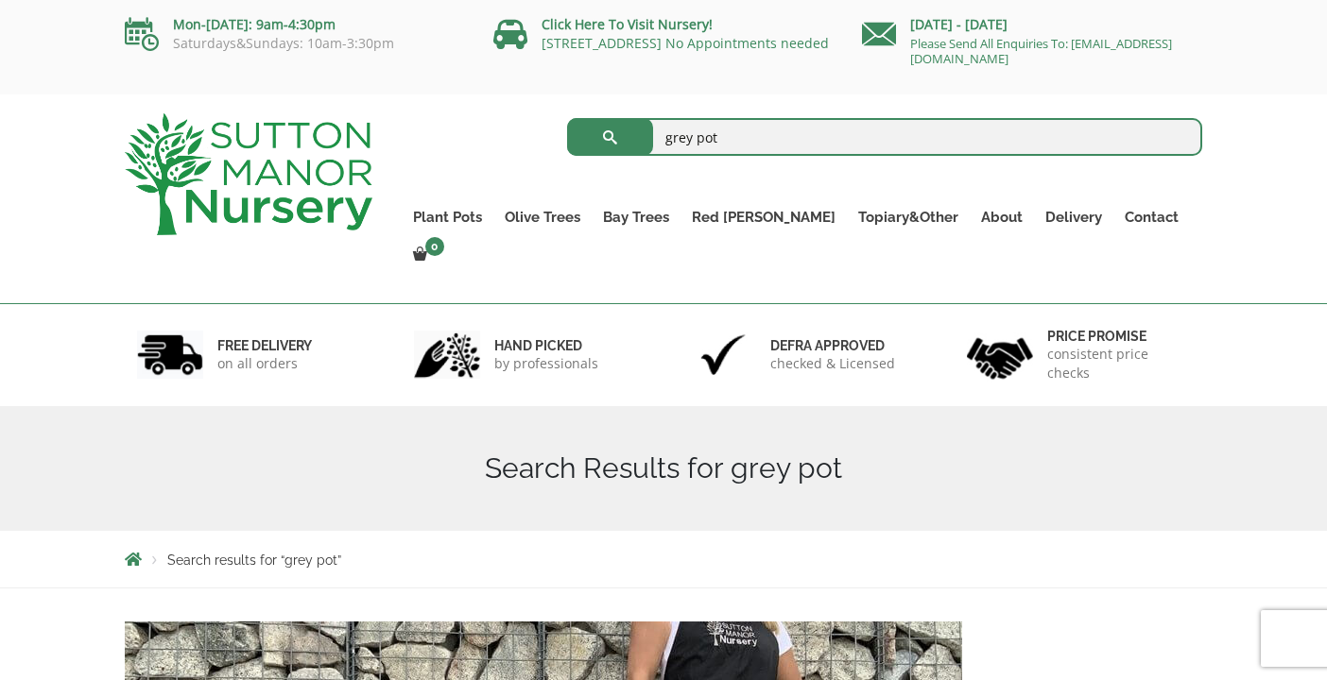  I want to click on img: logo, so click(249, 174).